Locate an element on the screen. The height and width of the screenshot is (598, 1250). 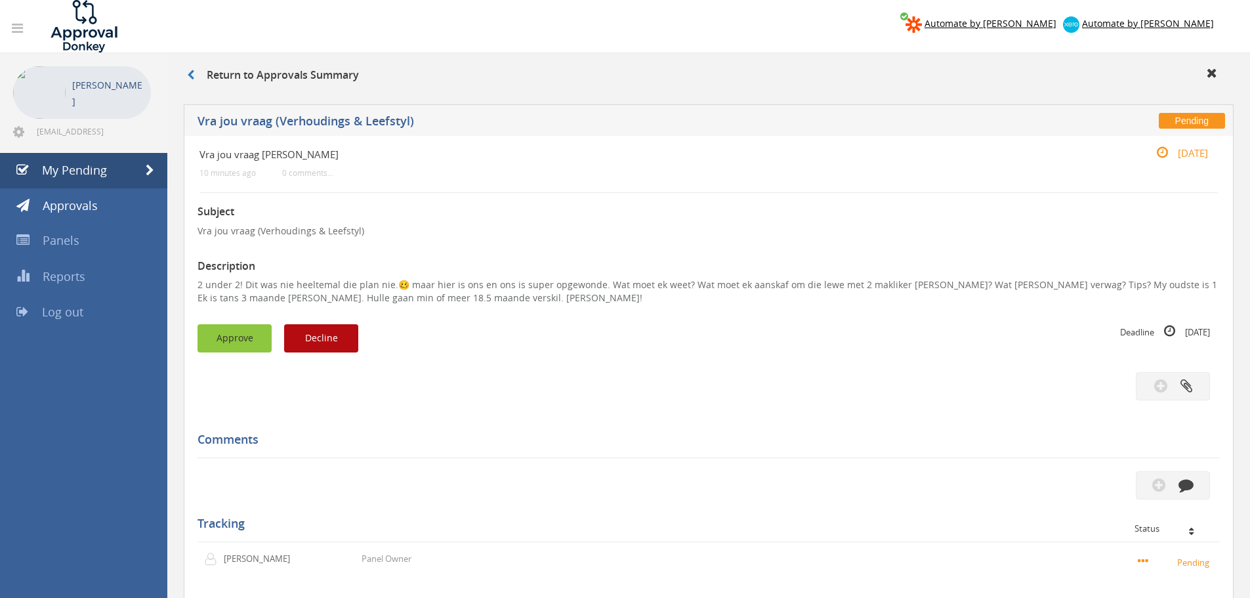
h3: Description is located at coordinates (709, 266).